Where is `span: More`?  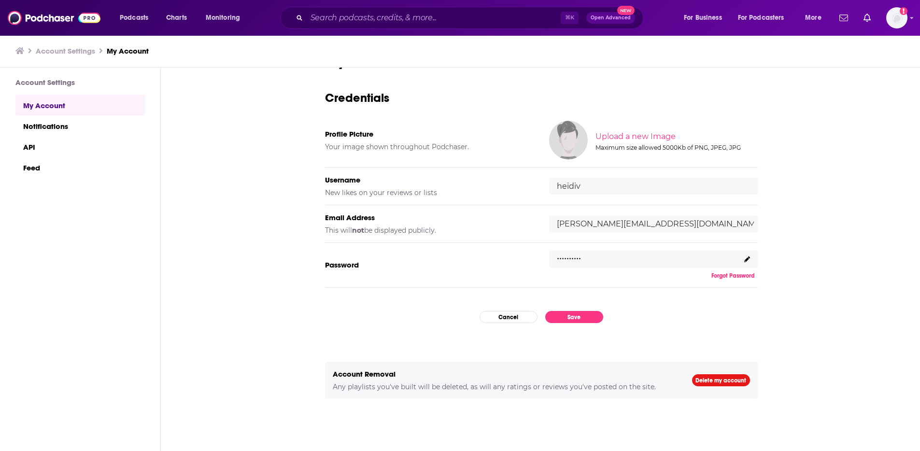 span: More is located at coordinates (813, 18).